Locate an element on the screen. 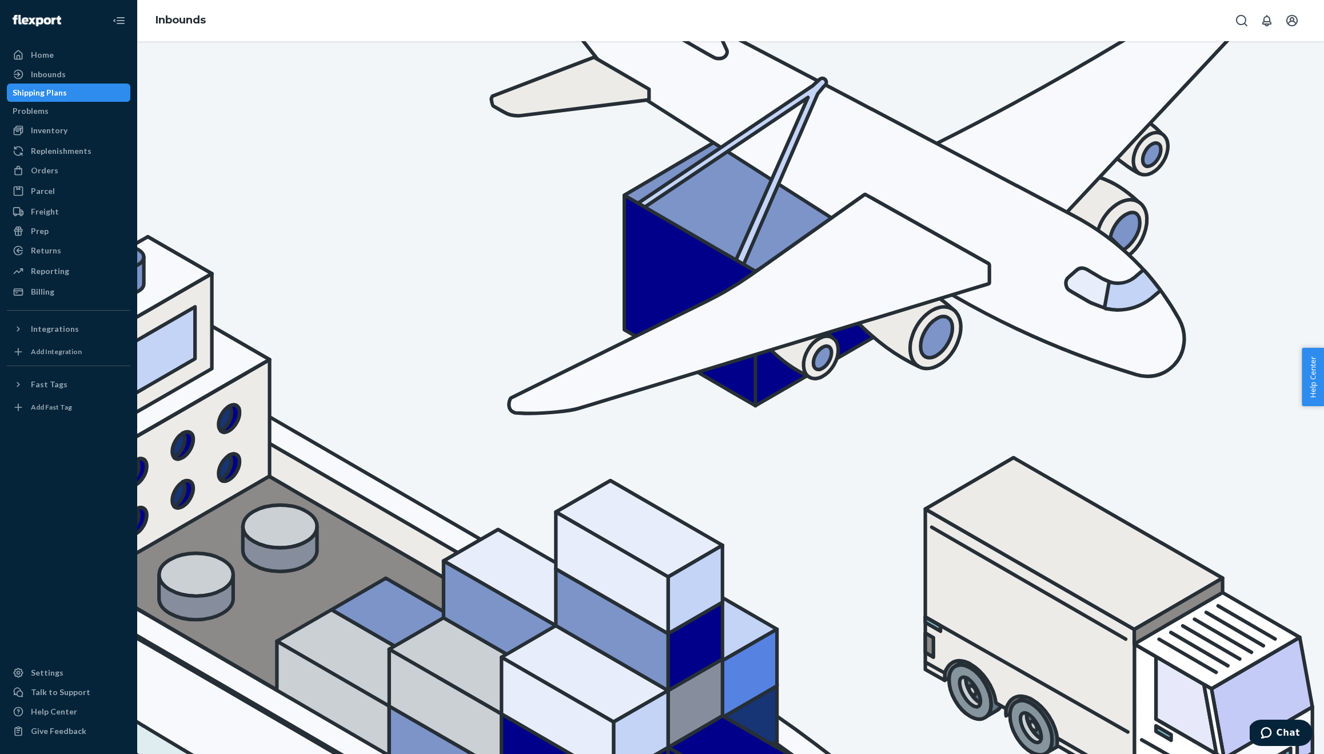  button: Help Center is located at coordinates (1313, 377).